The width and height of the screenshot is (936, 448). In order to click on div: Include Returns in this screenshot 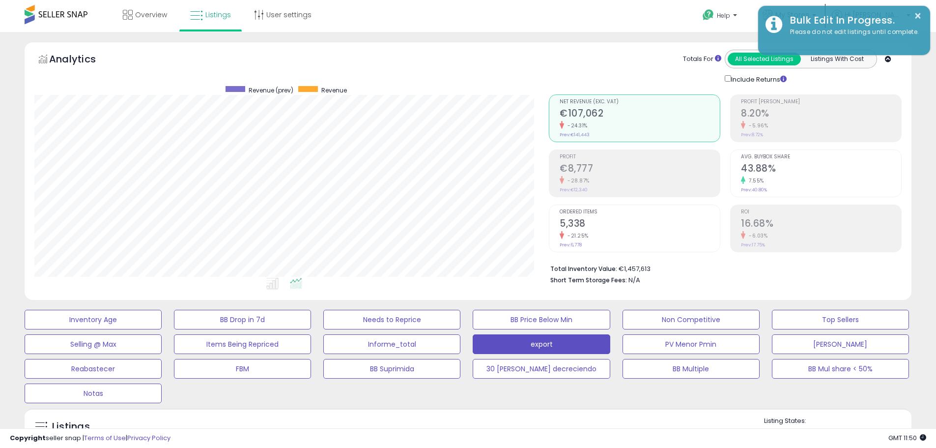, I will do `click(758, 79)`.